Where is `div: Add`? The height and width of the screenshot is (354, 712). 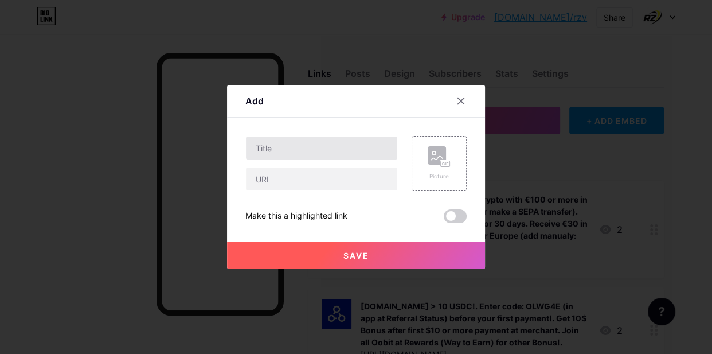
div: Add is located at coordinates (255, 101).